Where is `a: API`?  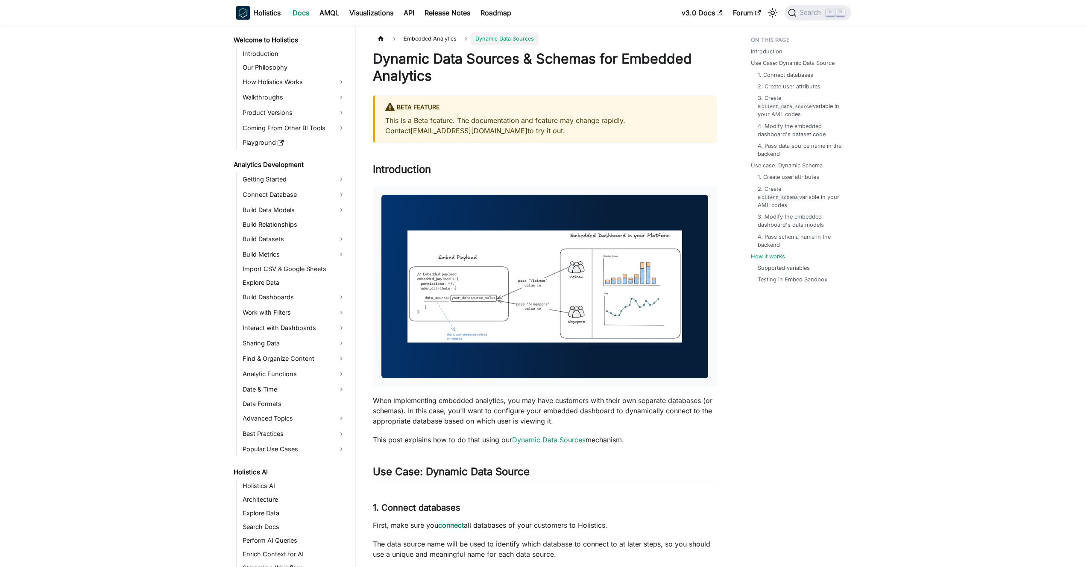
a: API is located at coordinates (409, 13).